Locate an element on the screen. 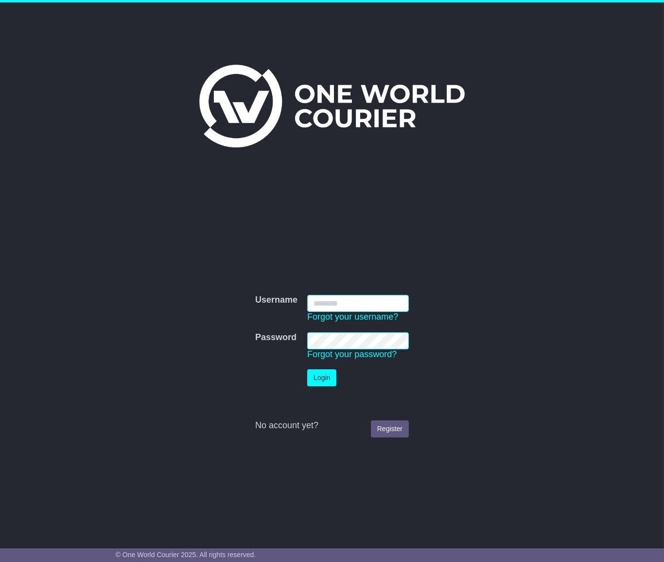 This screenshot has height=562, width=664. button: Login is located at coordinates (322, 377).